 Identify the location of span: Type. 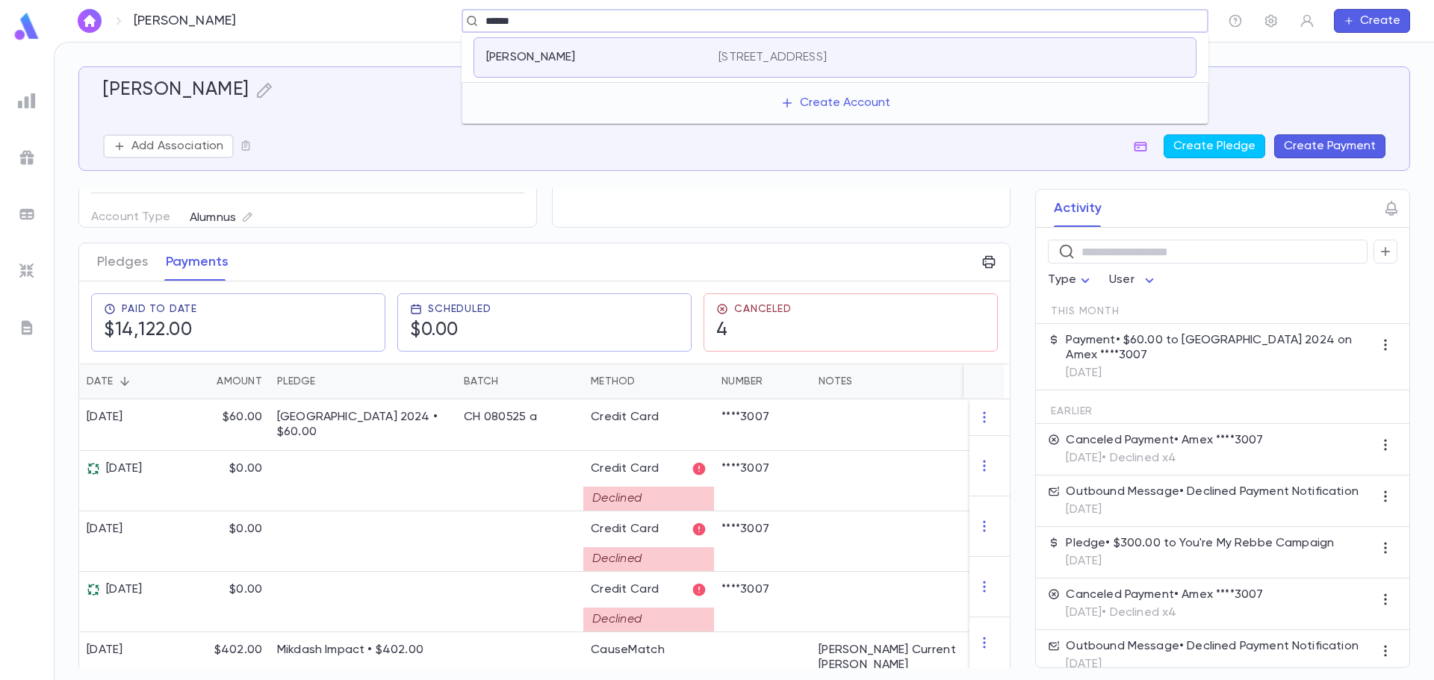
(1062, 280).